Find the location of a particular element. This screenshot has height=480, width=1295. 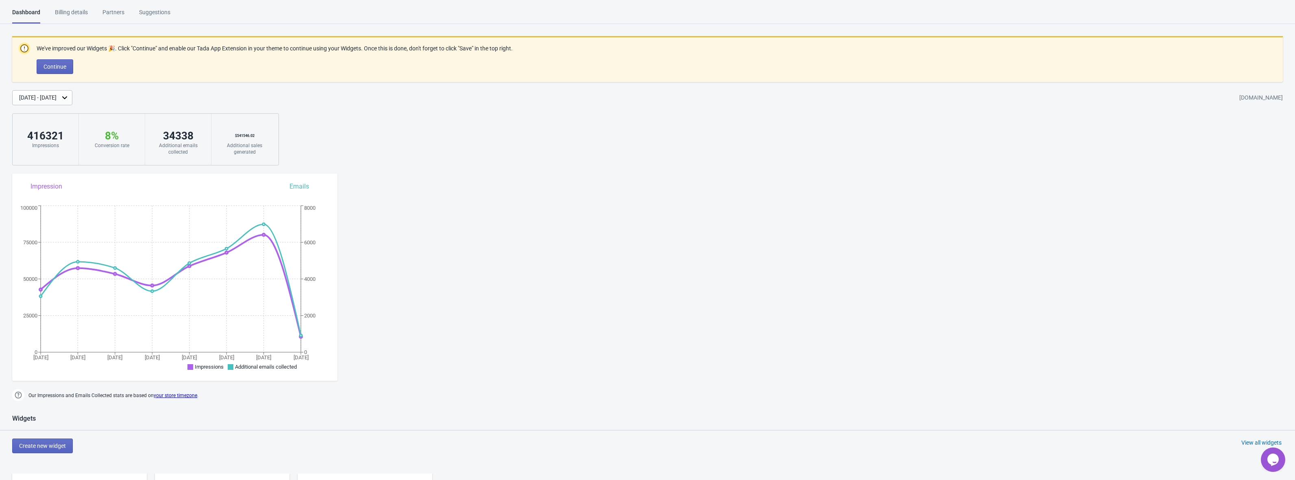

button: Continue is located at coordinates (55, 67).